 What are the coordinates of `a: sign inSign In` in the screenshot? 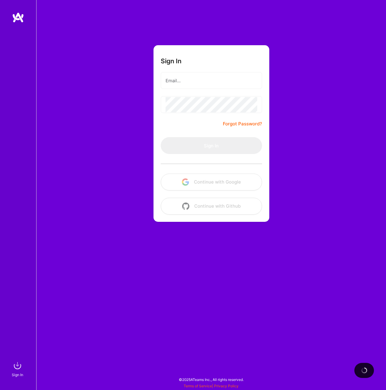 It's located at (18, 369).